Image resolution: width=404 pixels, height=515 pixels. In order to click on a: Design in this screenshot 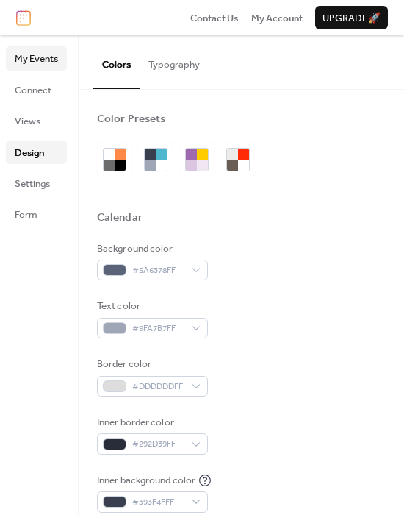, I will do `click(36, 152)`.